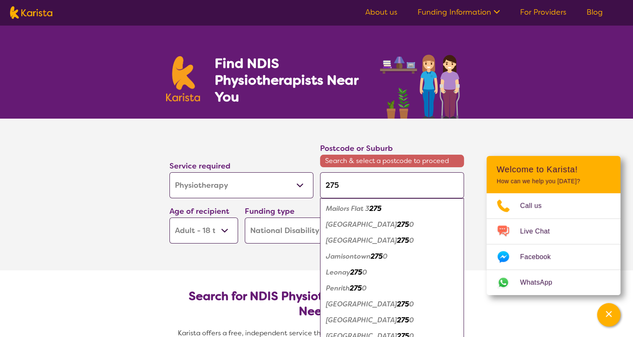 The width and height of the screenshot is (633, 337). Describe the element at coordinates (609, 314) in the screenshot. I see `button: Channel Menu` at that location.